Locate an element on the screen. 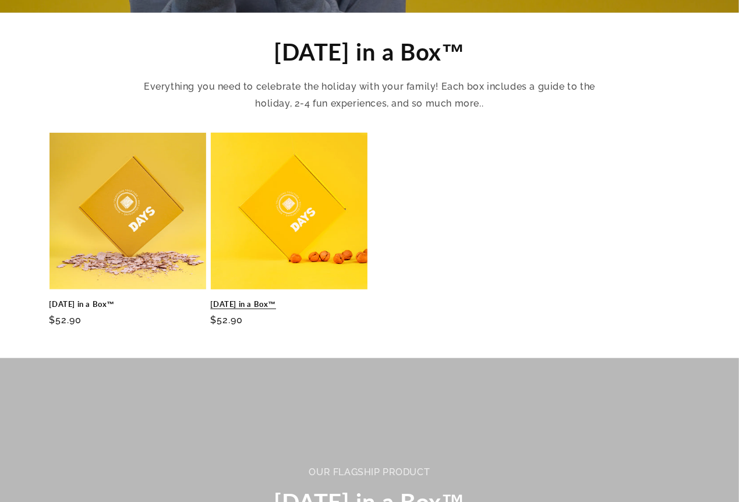  ul: Slider is located at coordinates (370, 235).